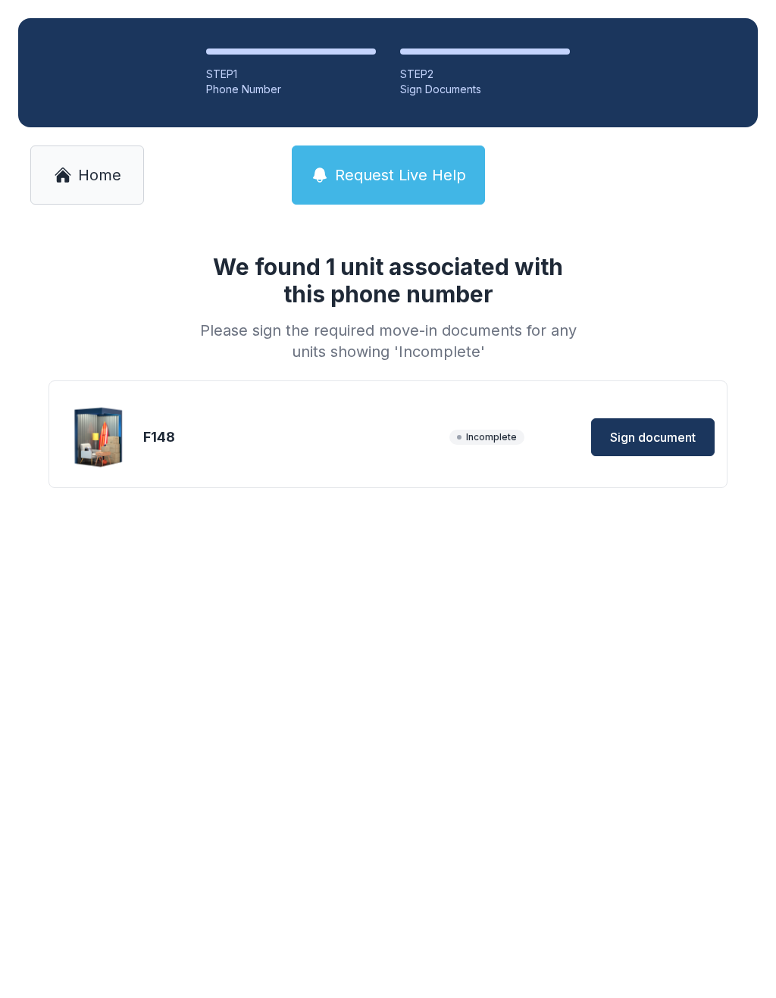 This screenshot has width=776, height=998. What do you see at coordinates (485, 74) in the screenshot?
I see `div: STEP 2` at bounding box center [485, 74].